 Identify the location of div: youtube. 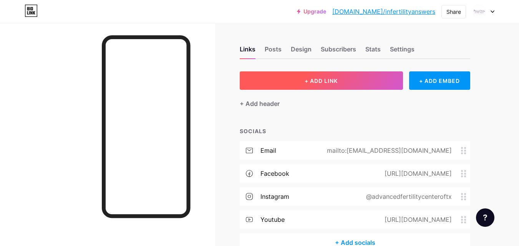
(272, 220).